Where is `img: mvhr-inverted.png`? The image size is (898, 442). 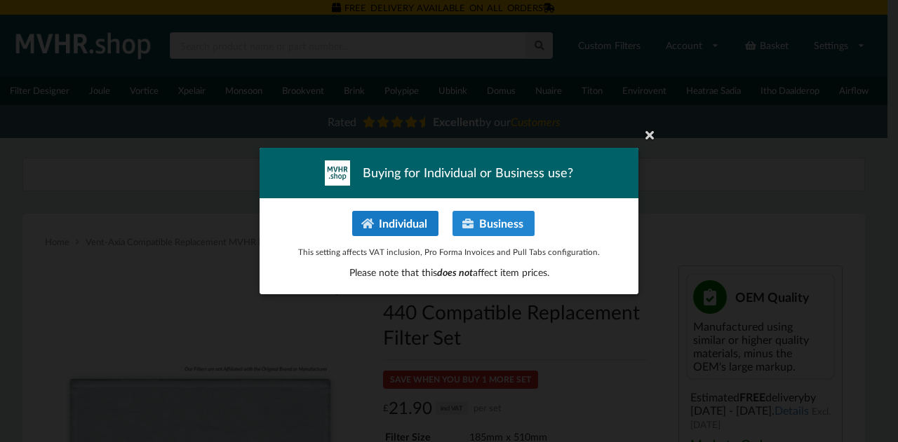 img: mvhr-inverted.png is located at coordinates (337, 173).